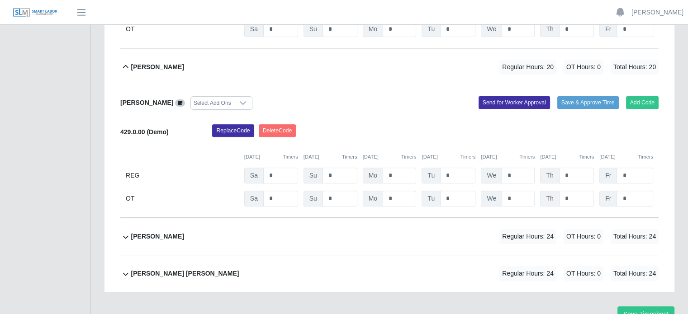  I want to click on button: Save & Approve Time, so click(588, 103).